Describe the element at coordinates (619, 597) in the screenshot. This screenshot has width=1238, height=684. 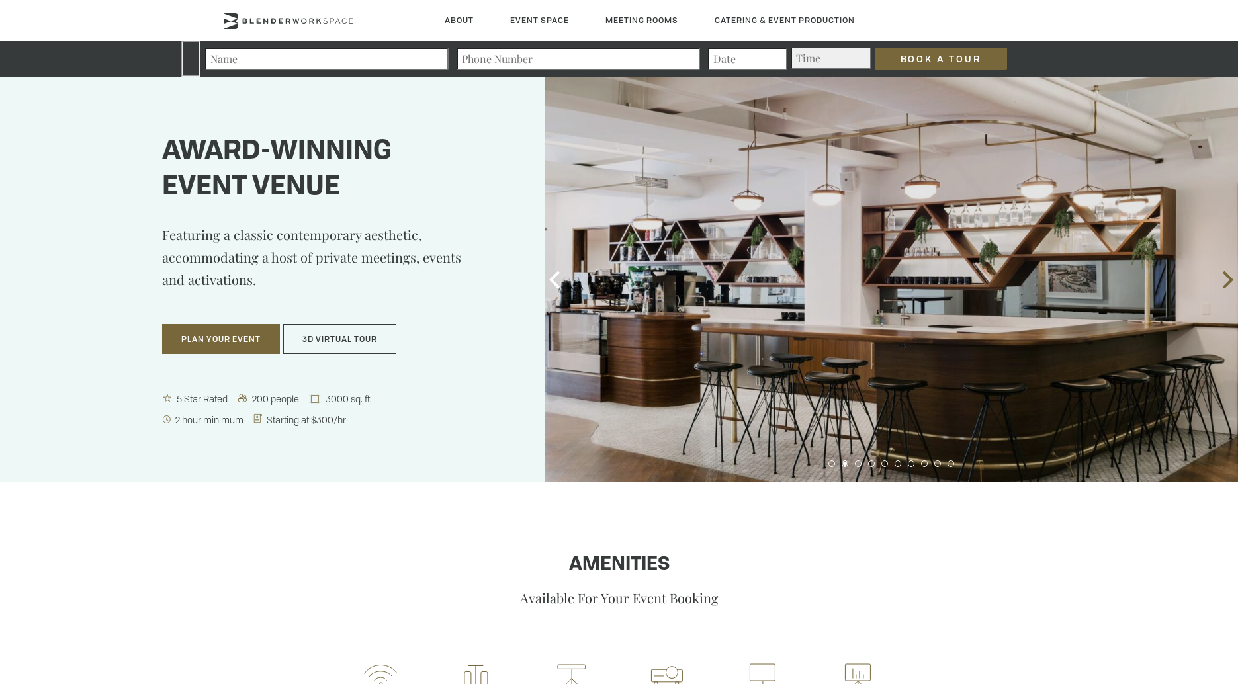
I see `p: Available For Your Event Booking` at that location.